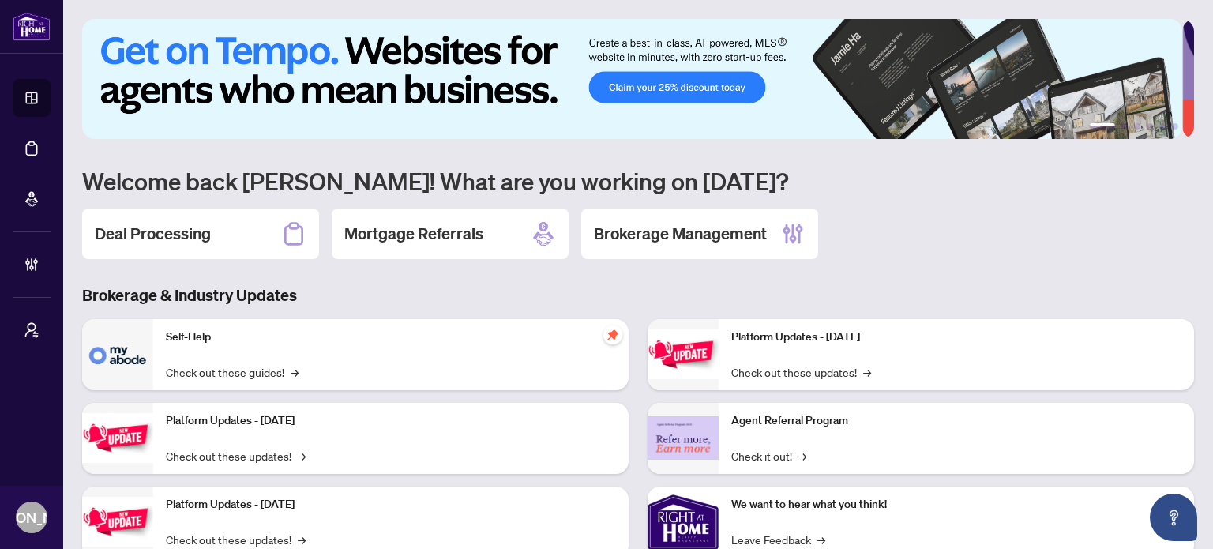 This screenshot has width=1213, height=549. Describe the element at coordinates (683, 354) in the screenshot. I see `img: Platform Updates - June 23, 2025` at that location.